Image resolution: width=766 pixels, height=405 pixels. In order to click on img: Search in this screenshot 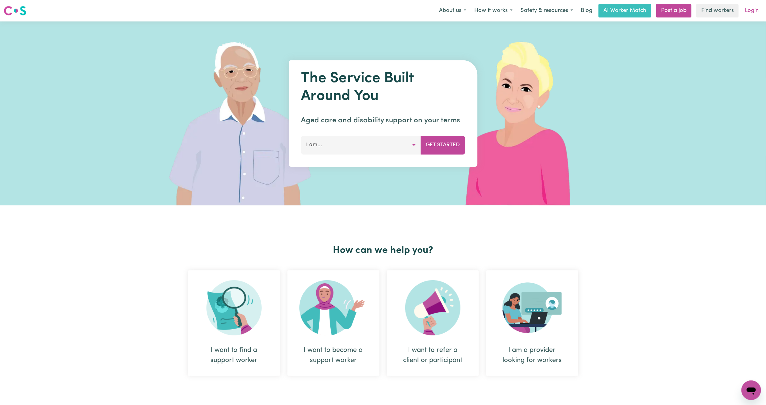, I will do `click(234, 308)`.